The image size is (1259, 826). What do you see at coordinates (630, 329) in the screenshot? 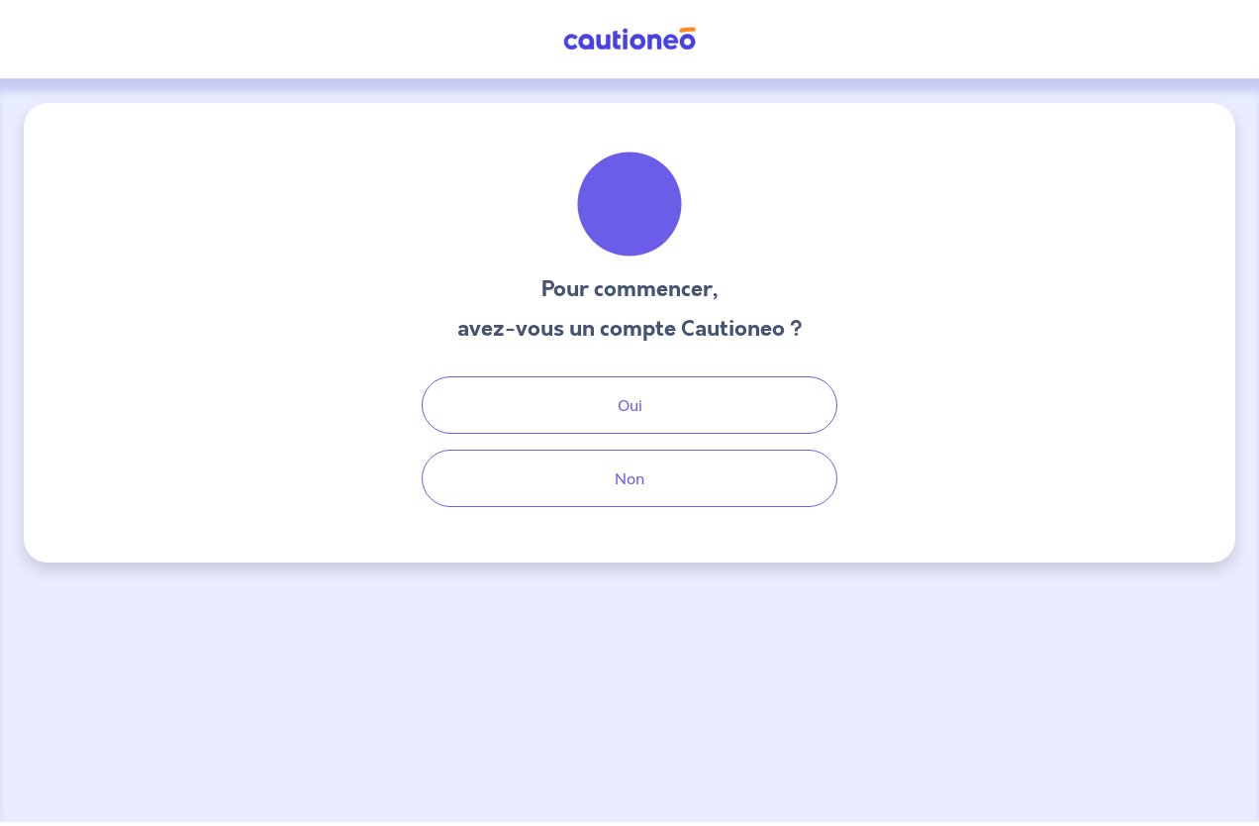
I see `h3: avez-vous un compte Cautioneo ?` at bounding box center [630, 329].